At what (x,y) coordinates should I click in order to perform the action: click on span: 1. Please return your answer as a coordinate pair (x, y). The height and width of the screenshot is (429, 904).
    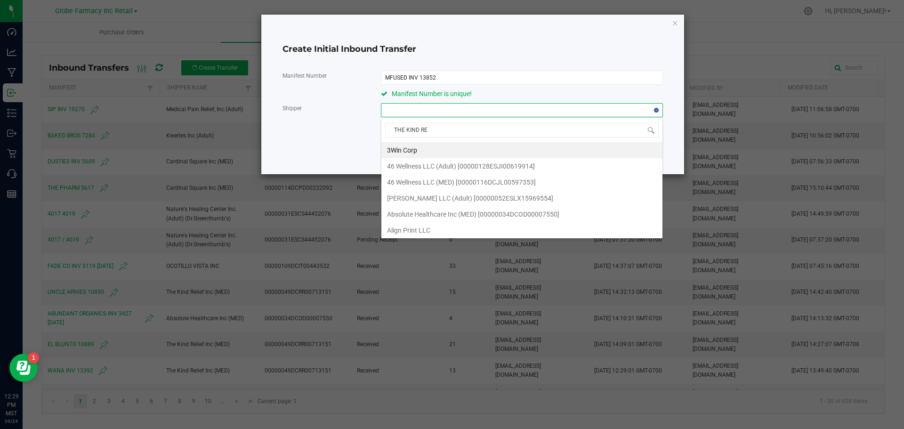
    Looking at the image, I should click on (6, 5).